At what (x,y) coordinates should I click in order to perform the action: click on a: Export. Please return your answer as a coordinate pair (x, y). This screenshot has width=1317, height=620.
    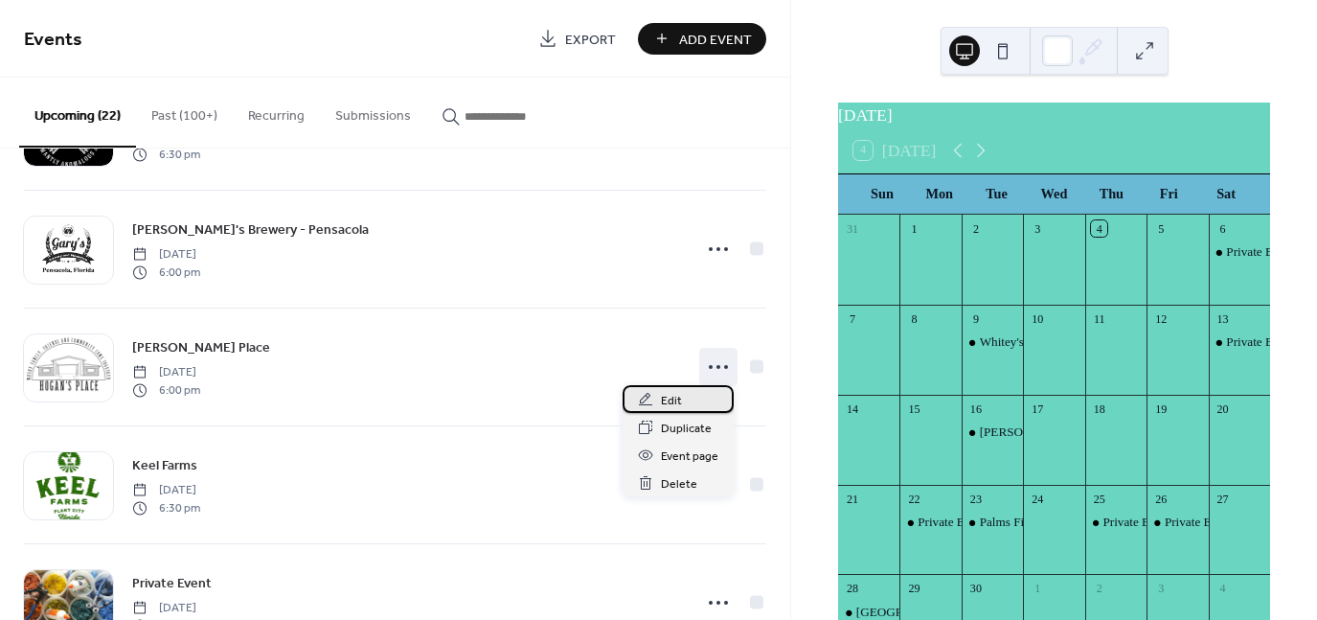
    Looking at the image, I should click on (576, 38).